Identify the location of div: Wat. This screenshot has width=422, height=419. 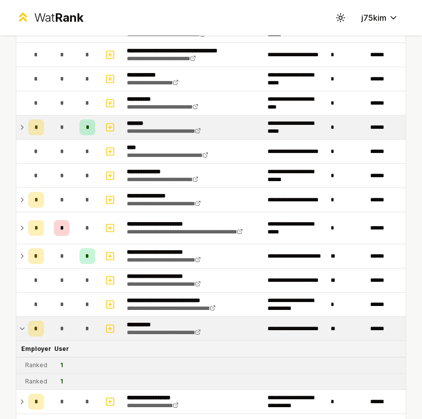
(59, 18).